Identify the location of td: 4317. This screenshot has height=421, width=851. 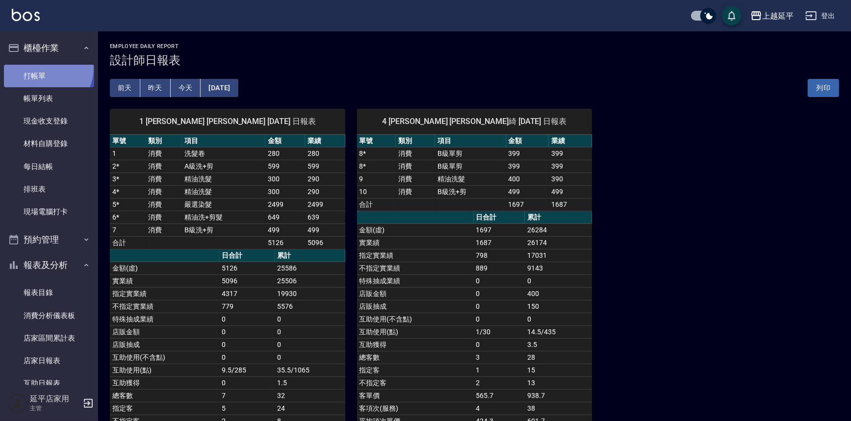
(247, 294).